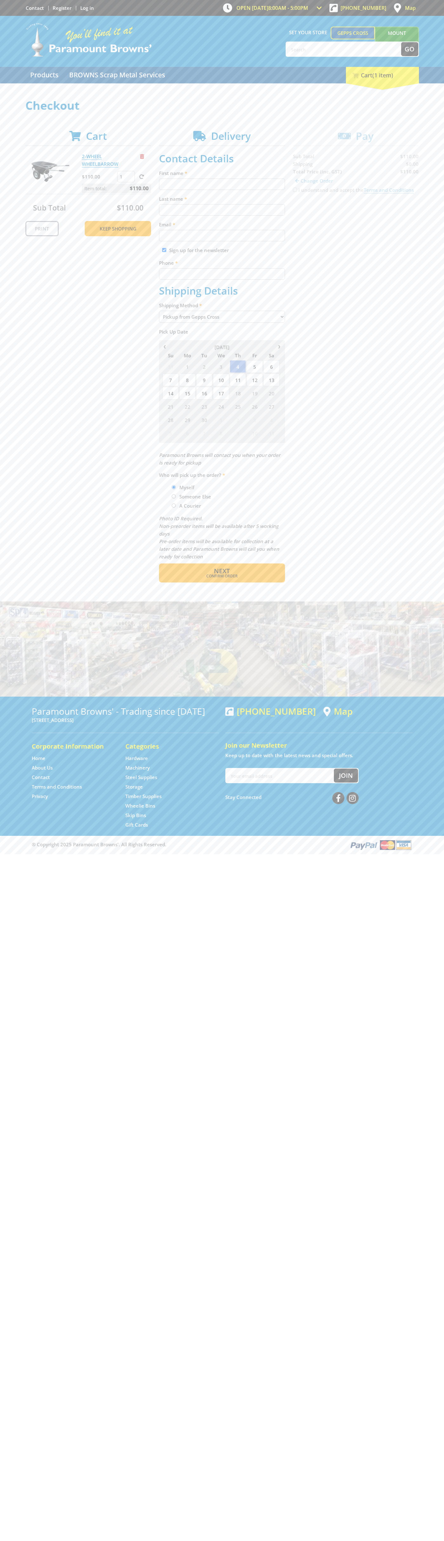 This screenshot has height=1541, width=444. What do you see at coordinates (141, 777) in the screenshot?
I see `a: Go to the Steel Supplies page` at bounding box center [141, 777].